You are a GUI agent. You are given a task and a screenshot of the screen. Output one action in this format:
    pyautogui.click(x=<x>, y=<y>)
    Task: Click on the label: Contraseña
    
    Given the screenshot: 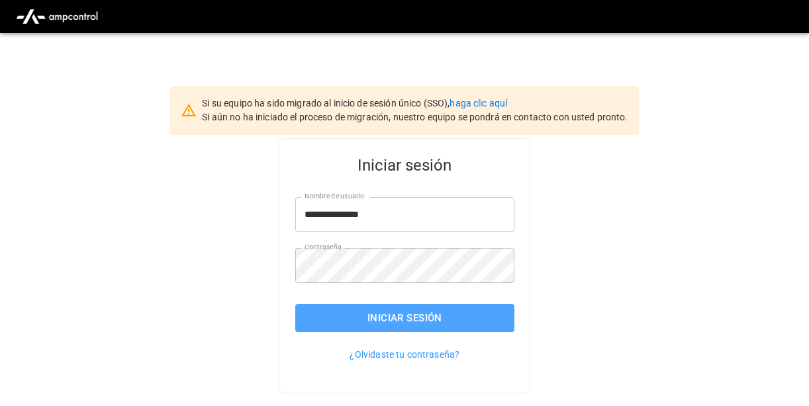 What is the action you would take?
    pyautogui.click(x=323, y=248)
    